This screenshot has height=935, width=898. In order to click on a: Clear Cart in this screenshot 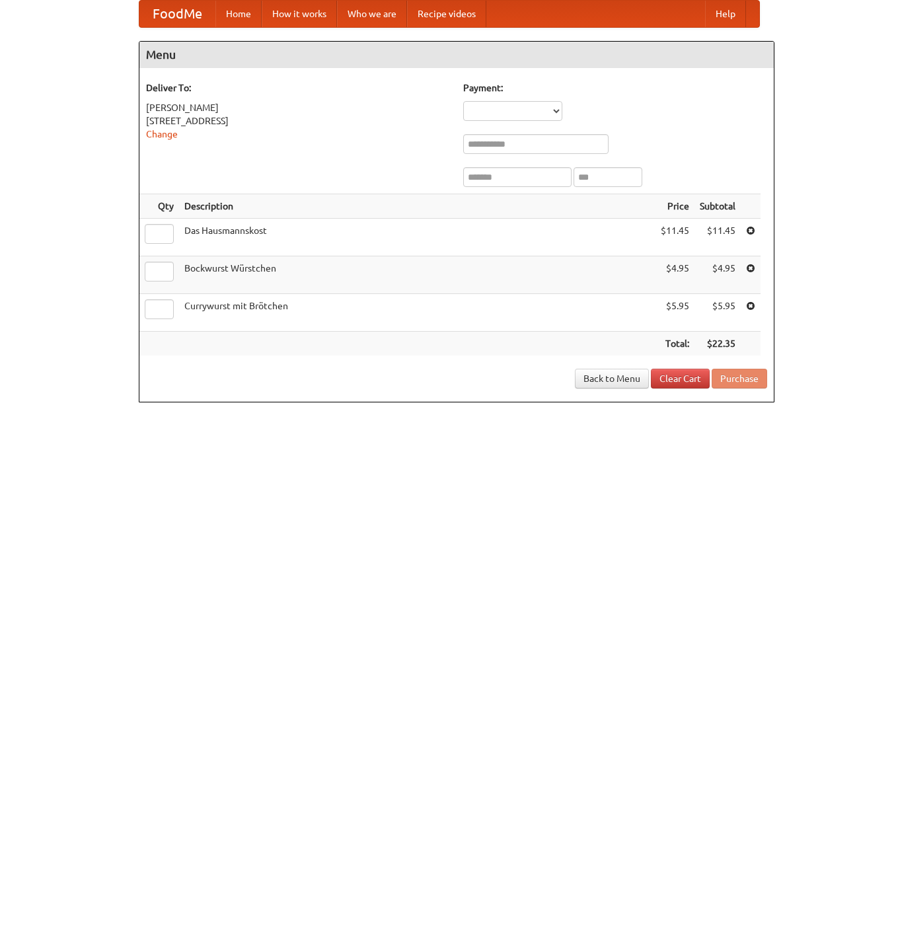, I will do `click(680, 379)`.